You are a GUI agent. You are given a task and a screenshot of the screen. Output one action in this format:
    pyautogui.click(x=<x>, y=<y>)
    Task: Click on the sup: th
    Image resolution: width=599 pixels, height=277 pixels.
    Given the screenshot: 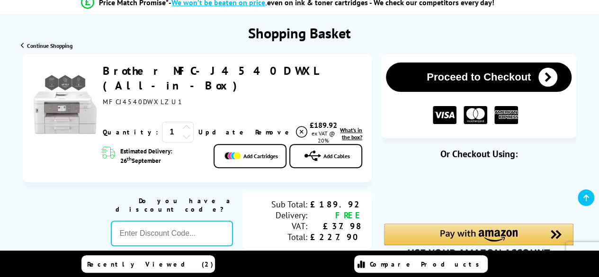 What is the action you would take?
    pyautogui.click(x=129, y=159)
    